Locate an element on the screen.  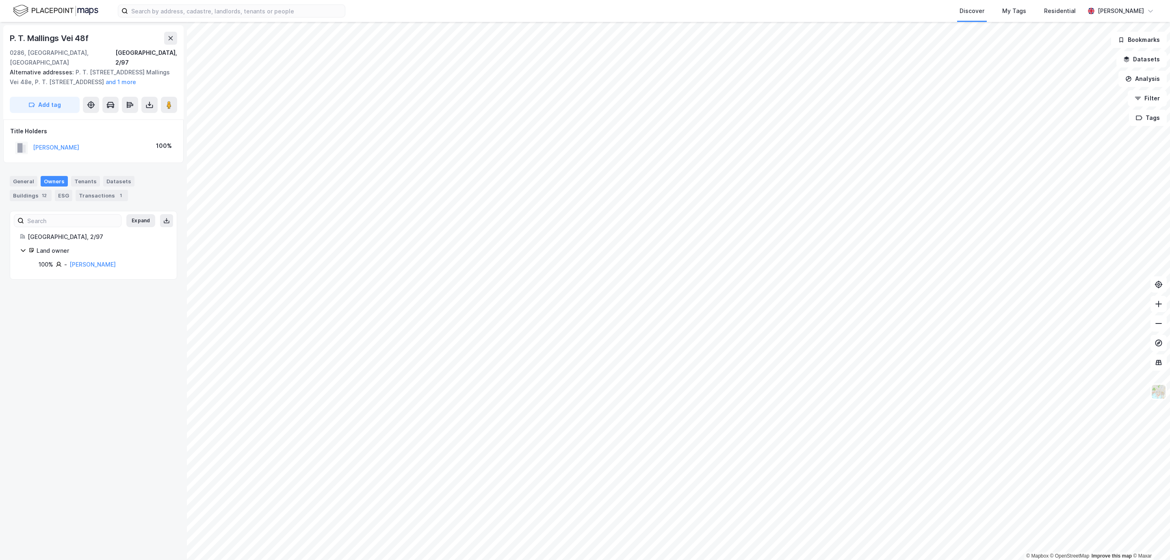
input: Search is located at coordinates (72, 221).